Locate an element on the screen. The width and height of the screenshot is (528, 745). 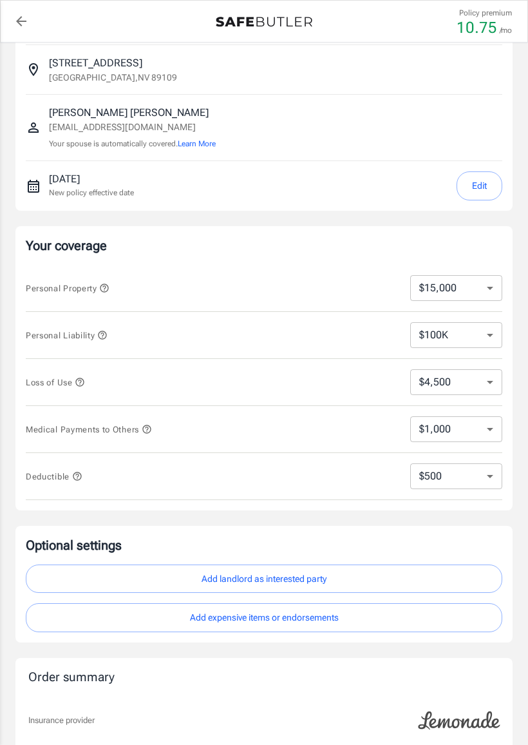
button: Personal Property is located at coordinates (68, 288).